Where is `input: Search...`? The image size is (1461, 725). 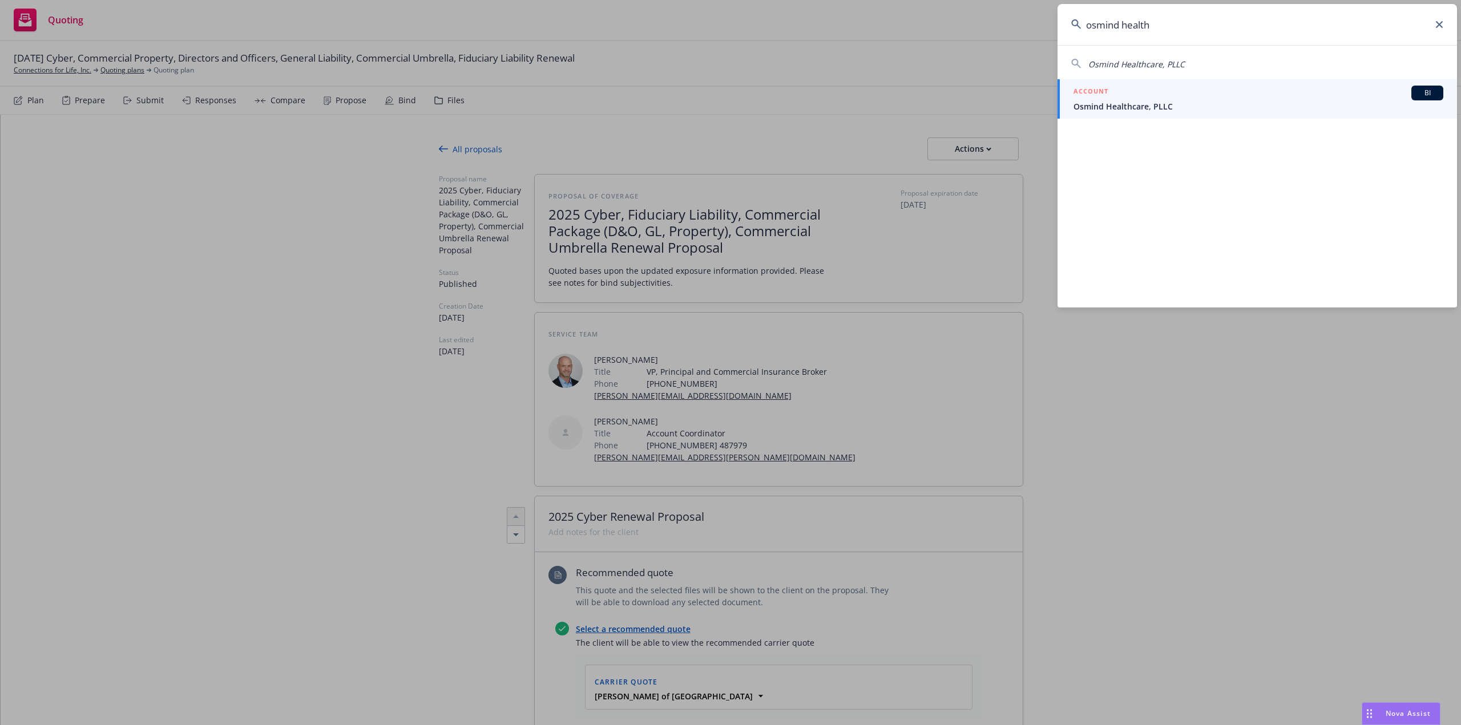 input: Search... is located at coordinates (1257, 25).